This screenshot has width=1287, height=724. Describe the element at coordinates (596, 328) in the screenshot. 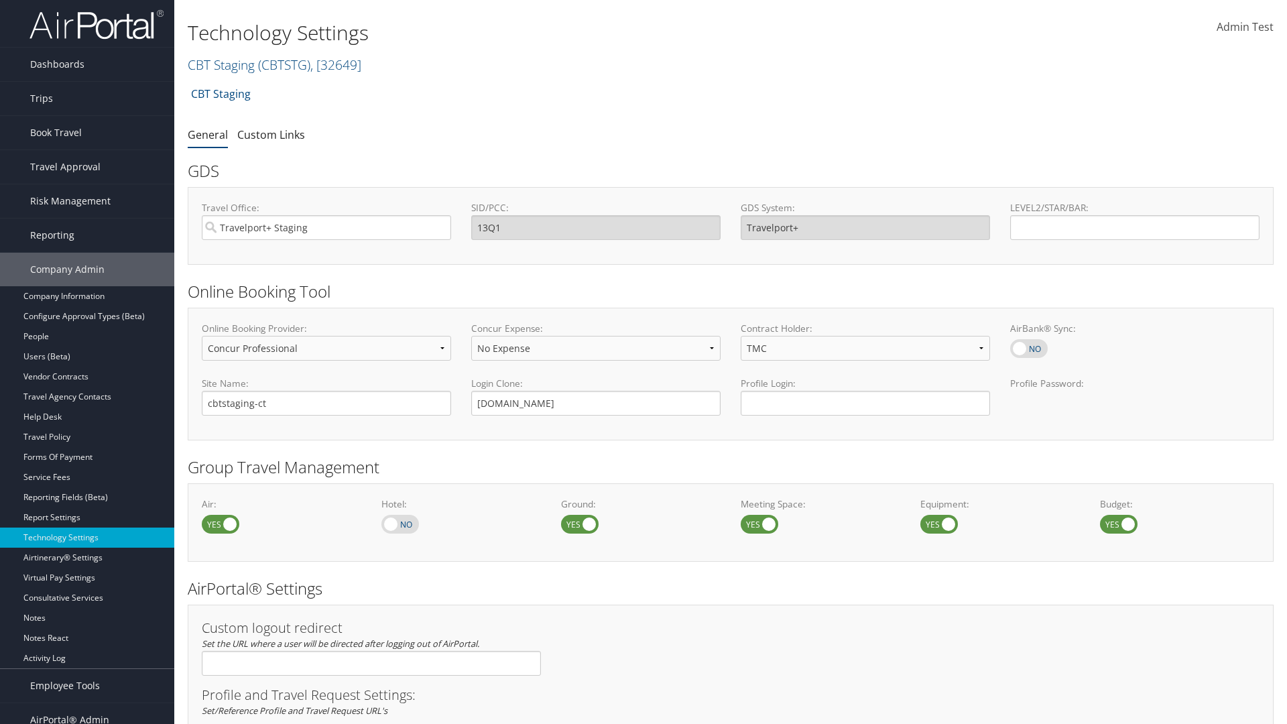

I see `label: Concur Expense:` at that location.